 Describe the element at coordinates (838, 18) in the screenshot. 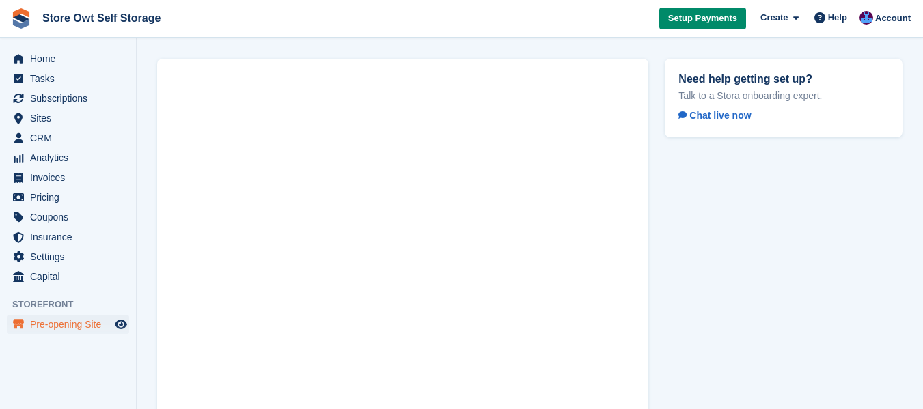

I see `span: Help` at that location.